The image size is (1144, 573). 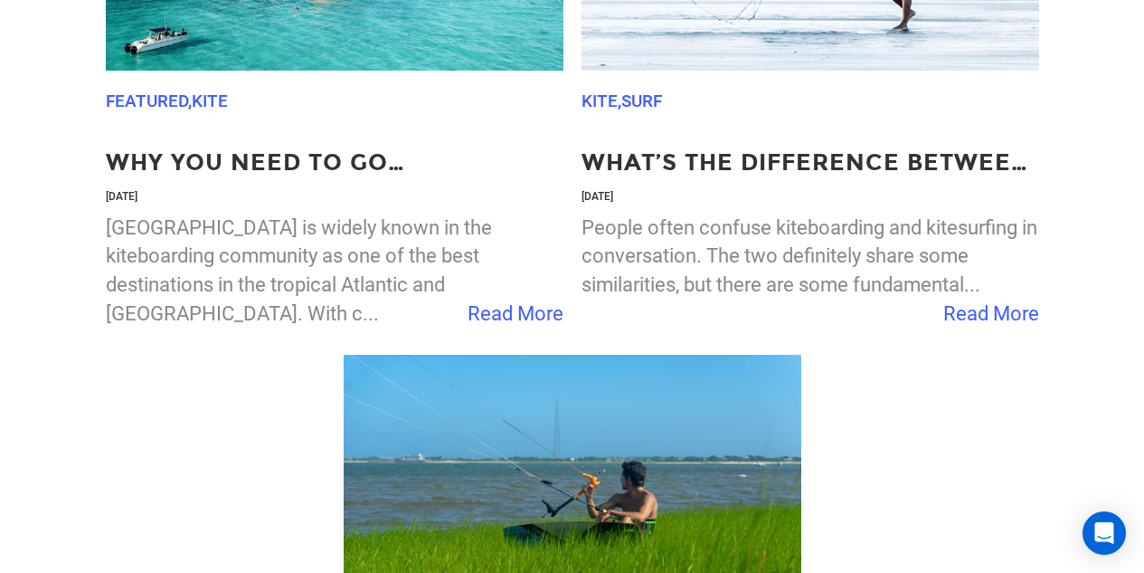 I want to click on a: What’s the Difference Between Kiteboarding and Kitesurfing?, so click(x=811, y=163).